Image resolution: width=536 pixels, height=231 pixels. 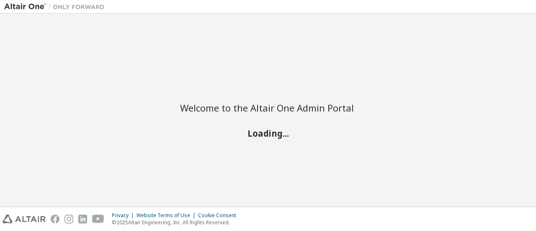 What do you see at coordinates (268, 108) in the screenshot?
I see `h2: Welcome to the Altair One Admin Portal` at bounding box center [268, 108].